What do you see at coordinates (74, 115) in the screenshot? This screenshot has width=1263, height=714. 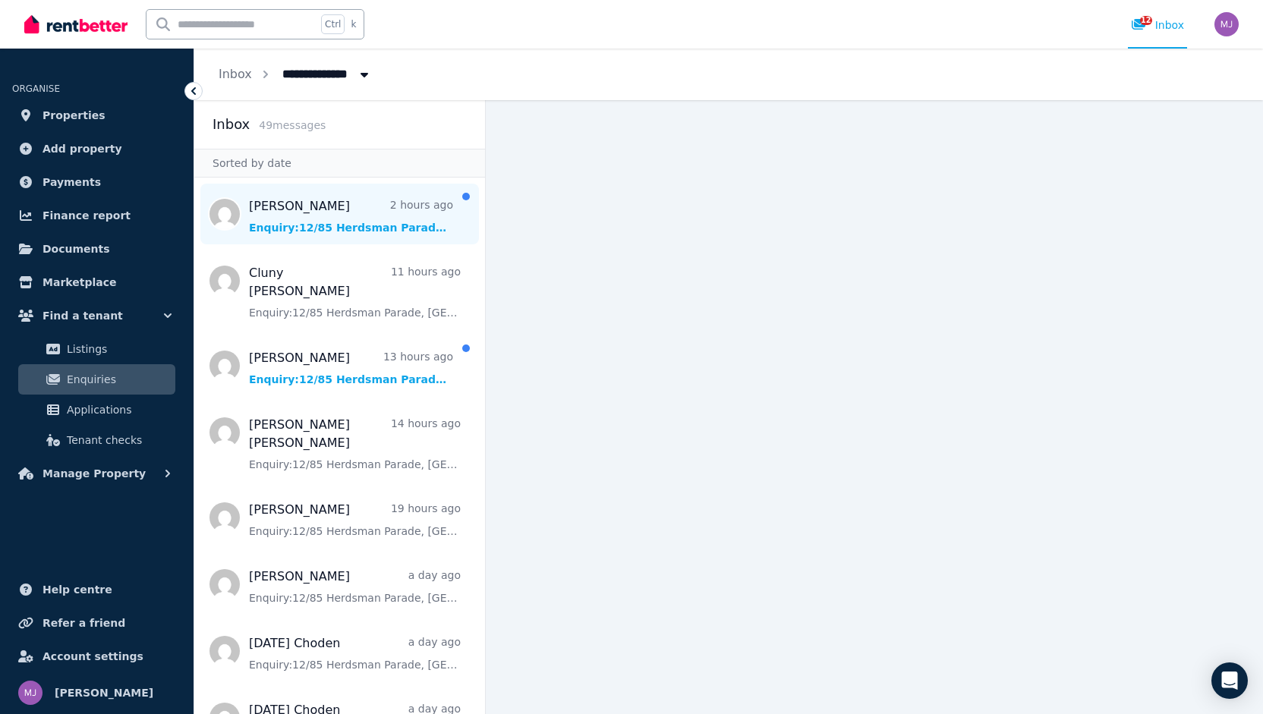 I see `span: Properties` at bounding box center [74, 115].